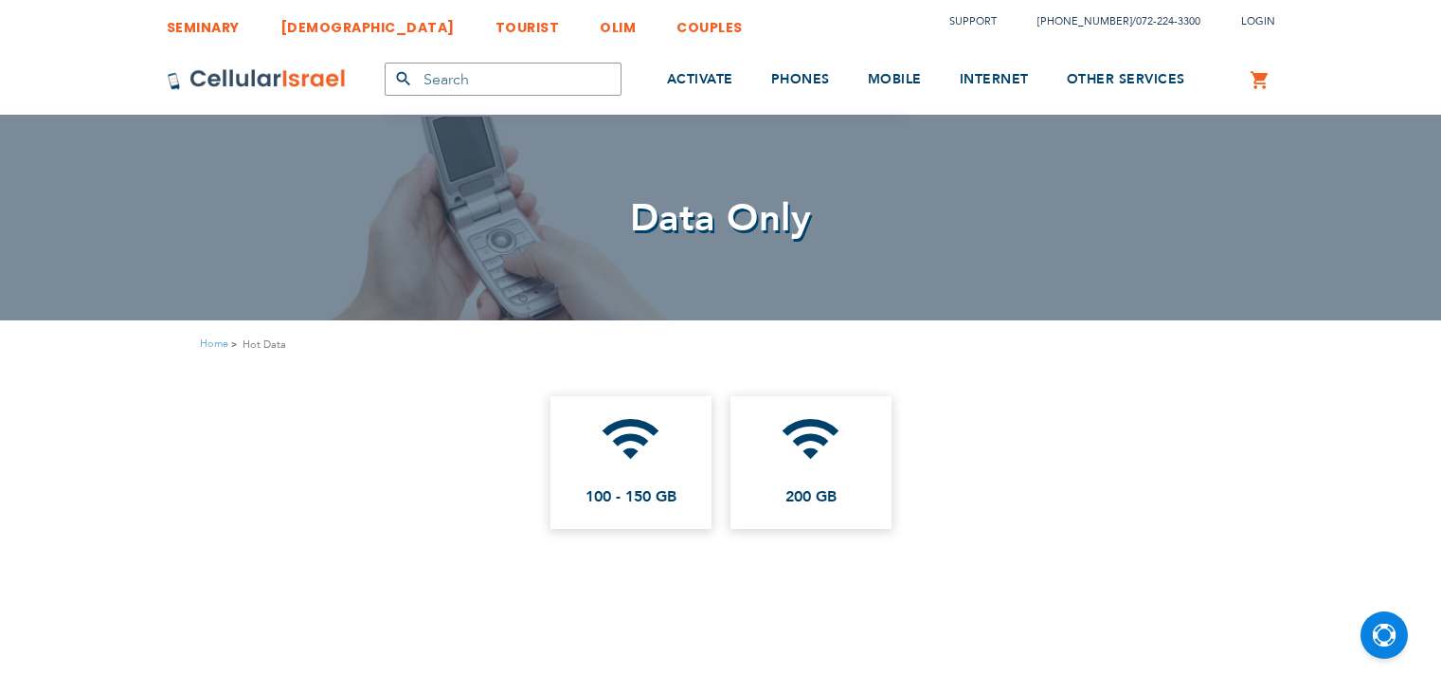  What do you see at coordinates (811, 462) in the screenshot?
I see `a: wifi 200 GB` at bounding box center [811, 462].